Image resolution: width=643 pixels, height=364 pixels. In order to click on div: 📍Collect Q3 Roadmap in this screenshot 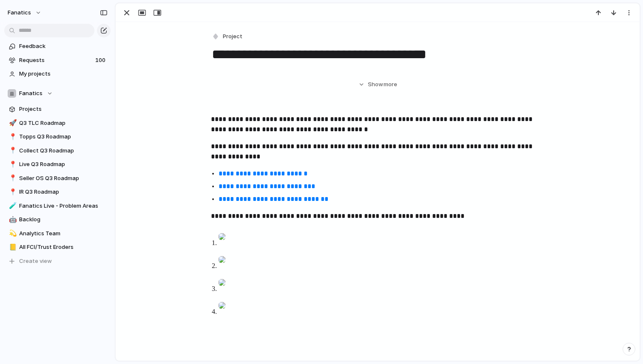, I will do `click(57, 151)`.